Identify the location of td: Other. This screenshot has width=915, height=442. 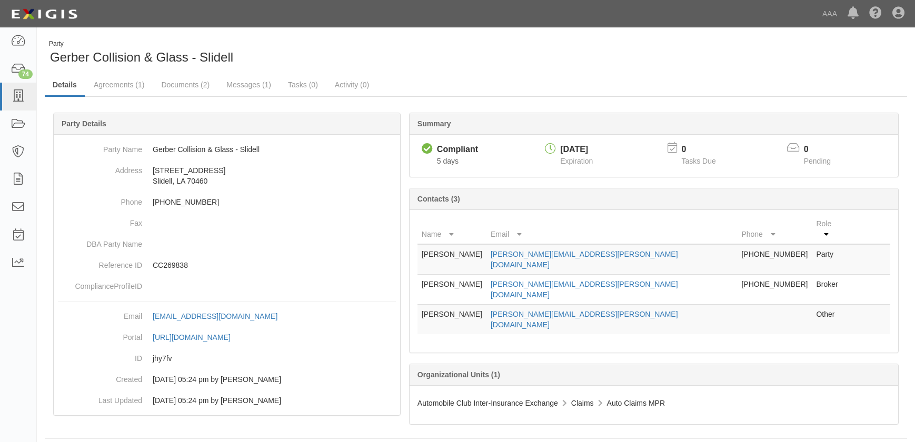
(830, 320).